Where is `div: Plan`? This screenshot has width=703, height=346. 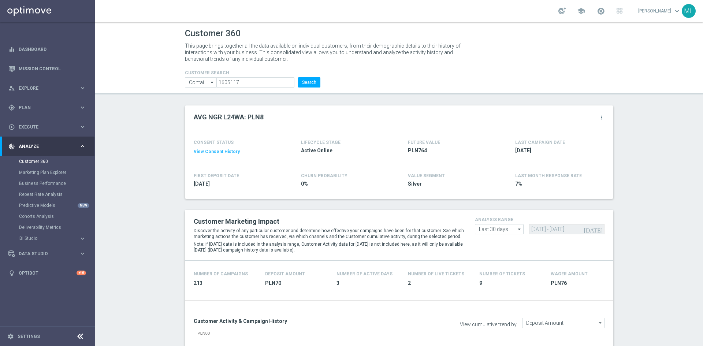
div: Plan is located at coordinates (44, 108).